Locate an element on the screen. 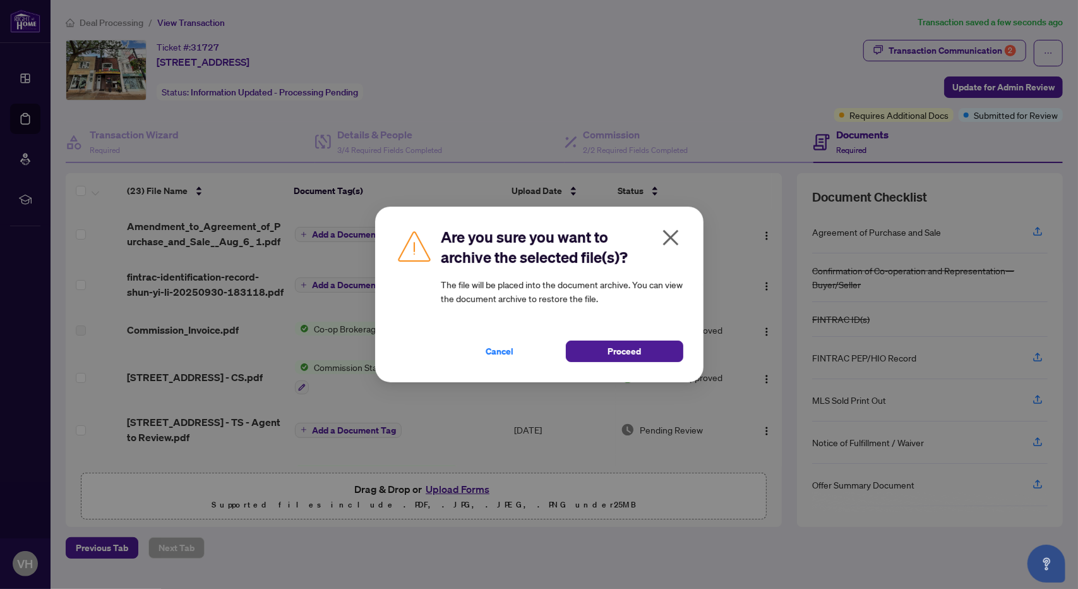  img: Caution Icon is located at coordinates (414, 246).